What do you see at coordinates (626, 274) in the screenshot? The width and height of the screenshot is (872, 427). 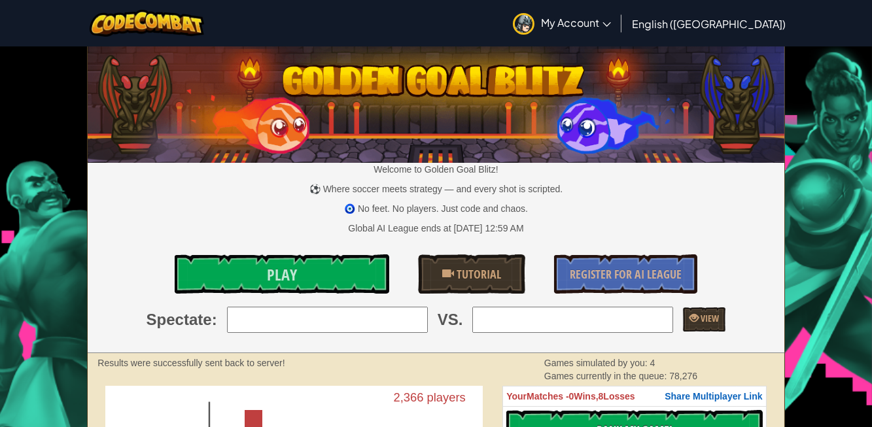 I see `span: Register for AI League` at bounding box center [626, 274].